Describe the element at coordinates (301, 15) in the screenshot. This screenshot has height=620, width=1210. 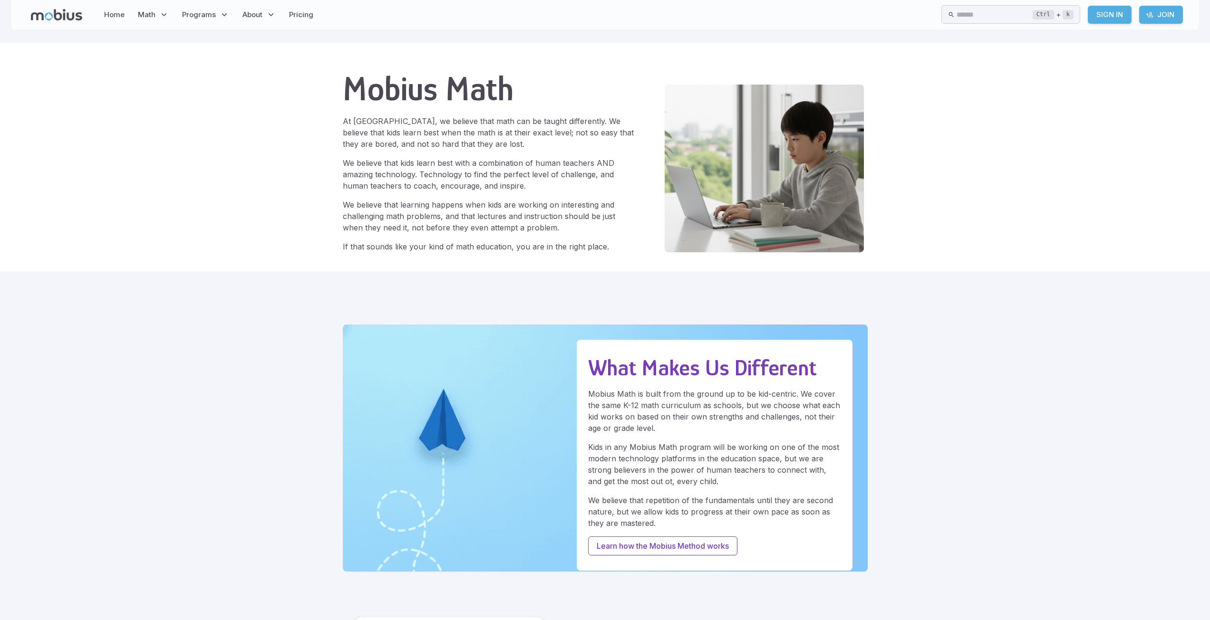
I see `a: Pricing` at that location.